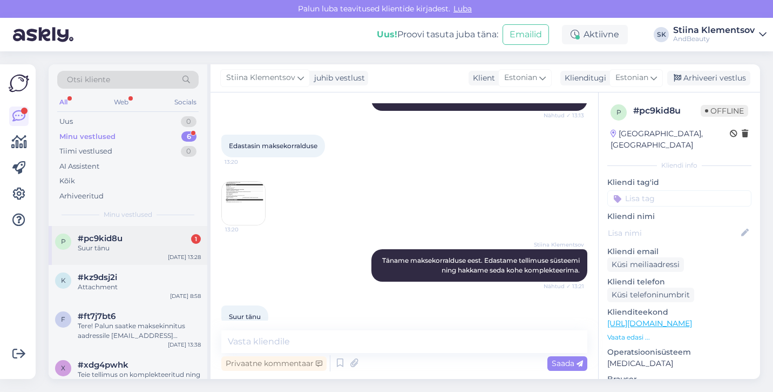 Image resolution: width=773 pixels, height=392 pixels. I want to click on div: 6, so click(189, 137).